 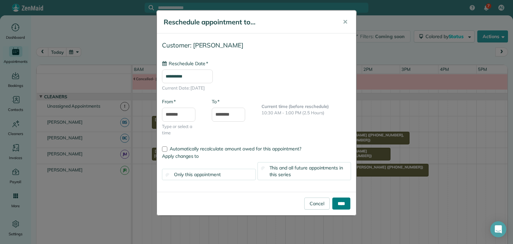 What do you see at coordinates (306, 113) in the screenshot?
I see `p: 10:30 AM - 1:00 PM (2.5 Hours)` at bounding box center [306, 113].